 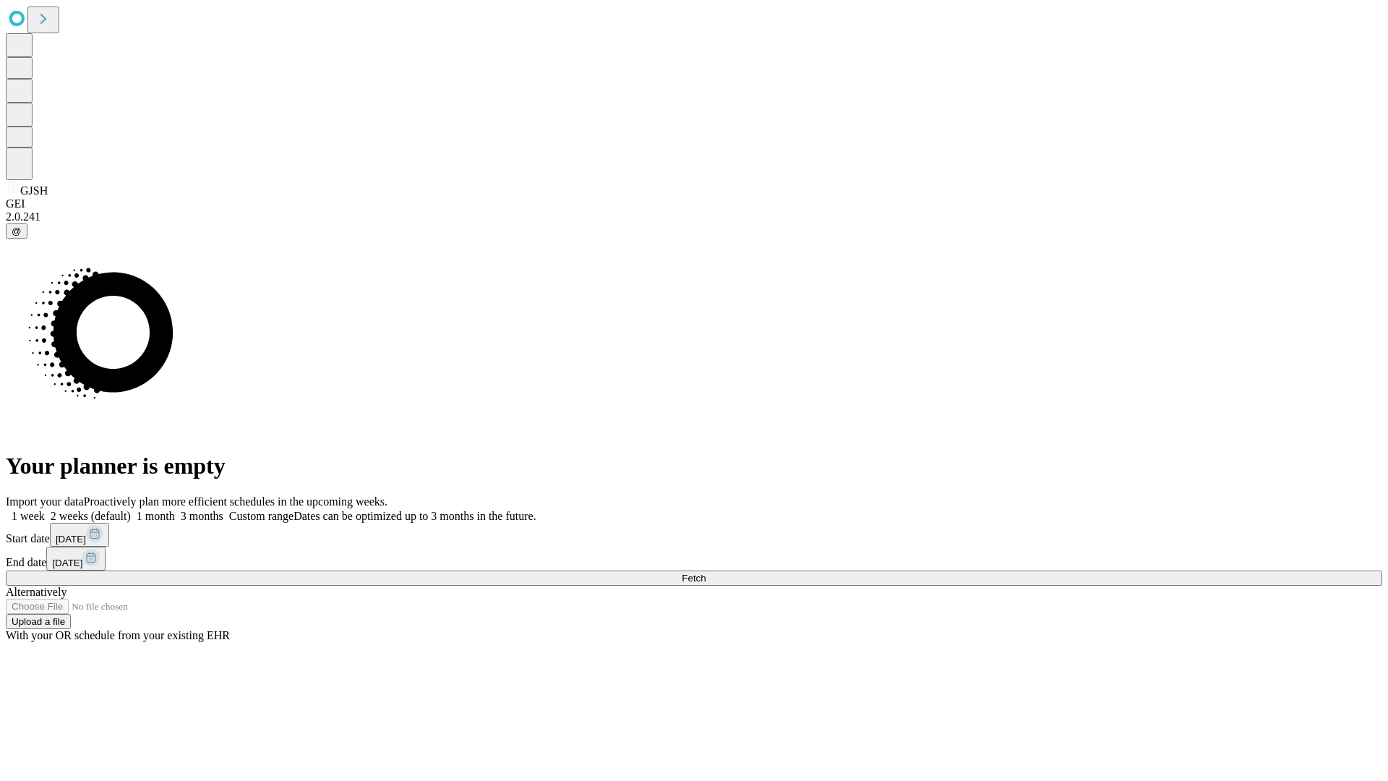 I want to click on span: Import your data, so click(x=45, y=501).